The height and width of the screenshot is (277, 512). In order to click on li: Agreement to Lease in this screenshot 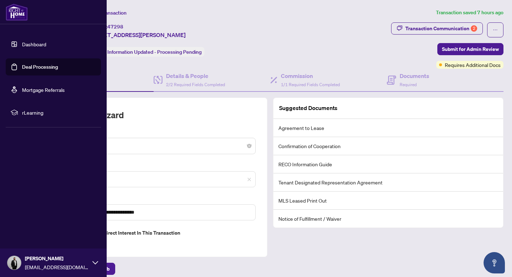, I will do `click(388, 128)`.